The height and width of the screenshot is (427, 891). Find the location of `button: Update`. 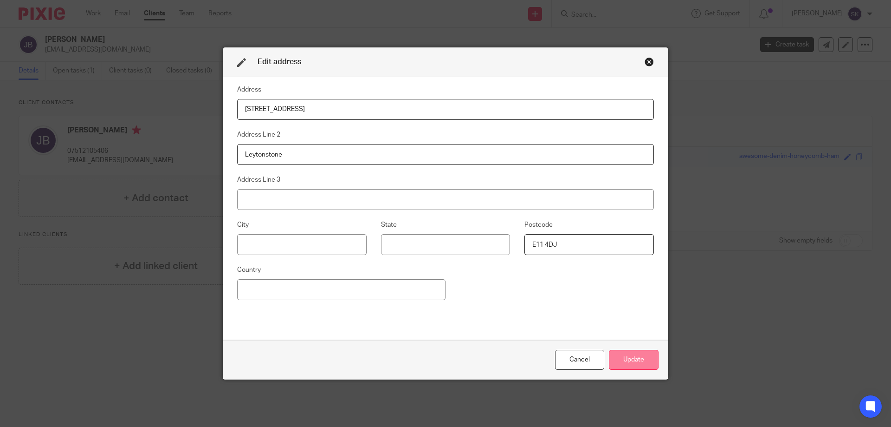

button: Update is located at coordinates (634, 359).